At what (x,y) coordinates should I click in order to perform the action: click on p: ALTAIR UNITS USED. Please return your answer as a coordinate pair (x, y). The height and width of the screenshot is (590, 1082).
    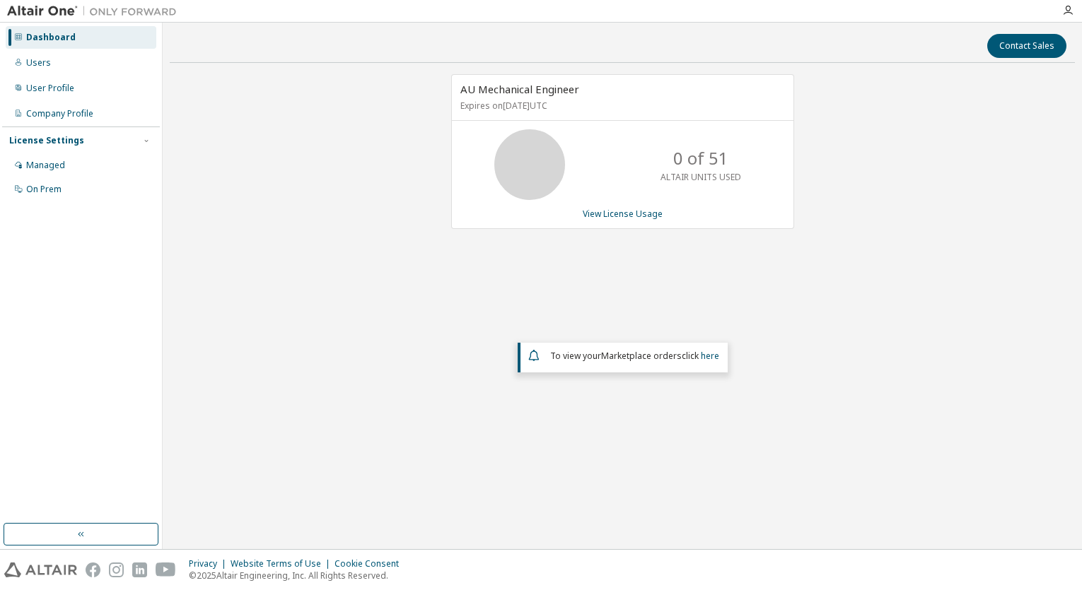
    Looking at the image, I should click on (701, 177).